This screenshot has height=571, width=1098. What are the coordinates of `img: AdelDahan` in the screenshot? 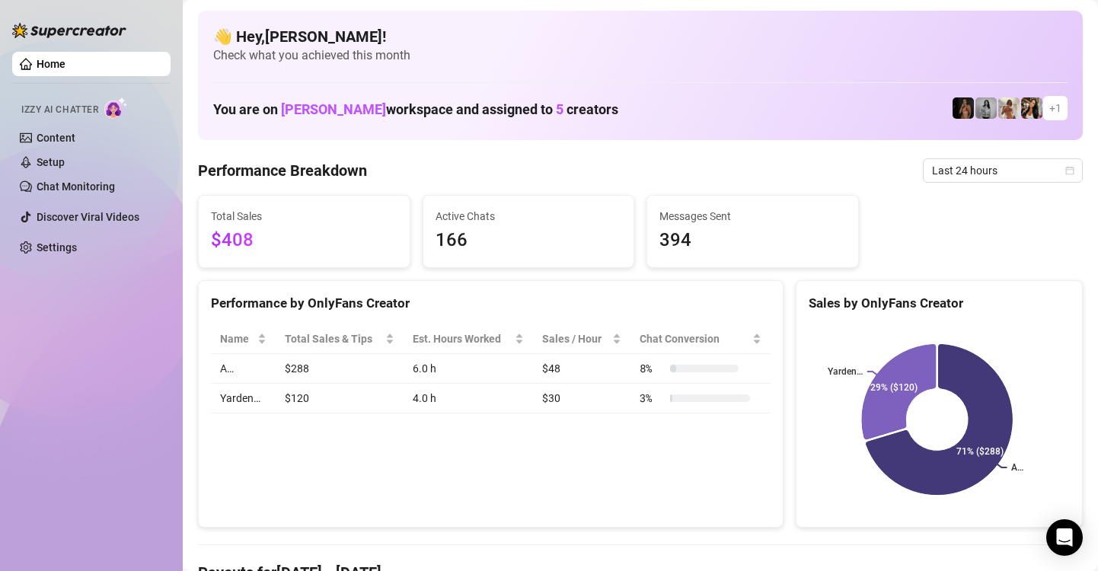 It's located at (1032, 108).